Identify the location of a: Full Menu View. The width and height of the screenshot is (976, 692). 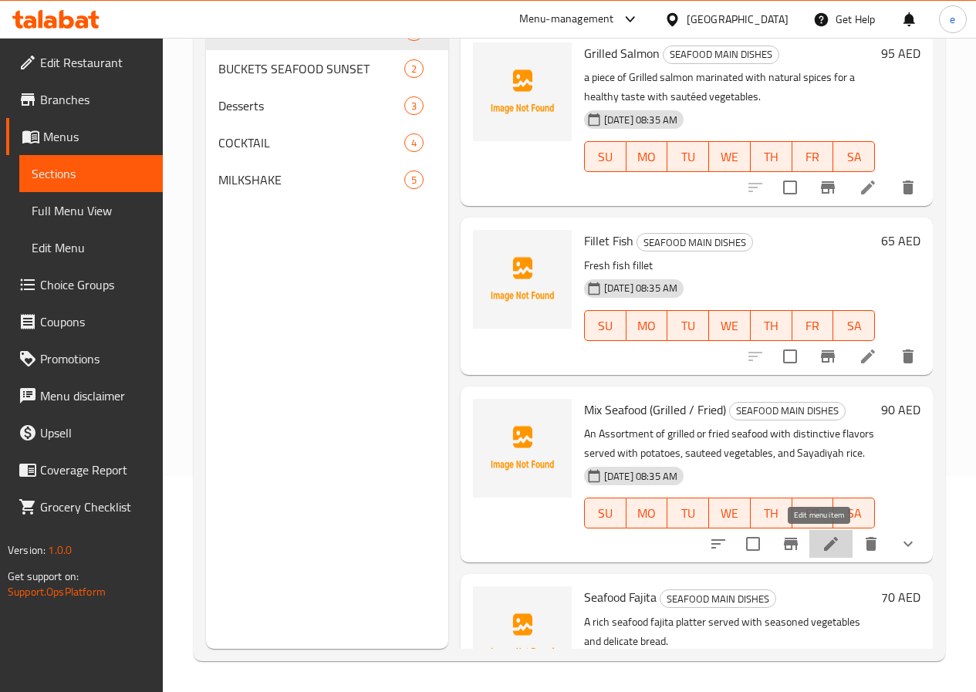
(91, 211).